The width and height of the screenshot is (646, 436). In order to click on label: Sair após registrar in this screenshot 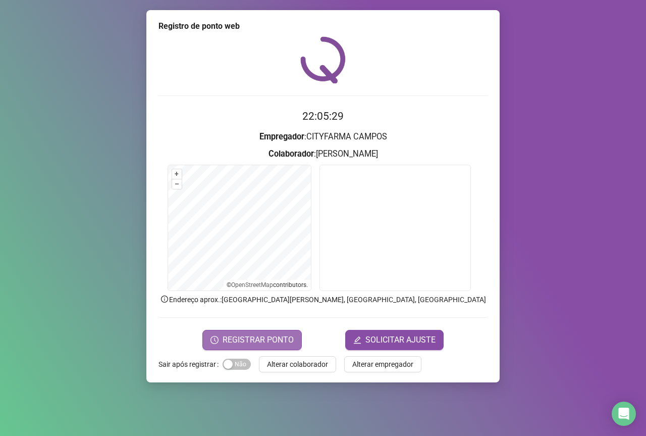, I will do `click(190, 364)`.